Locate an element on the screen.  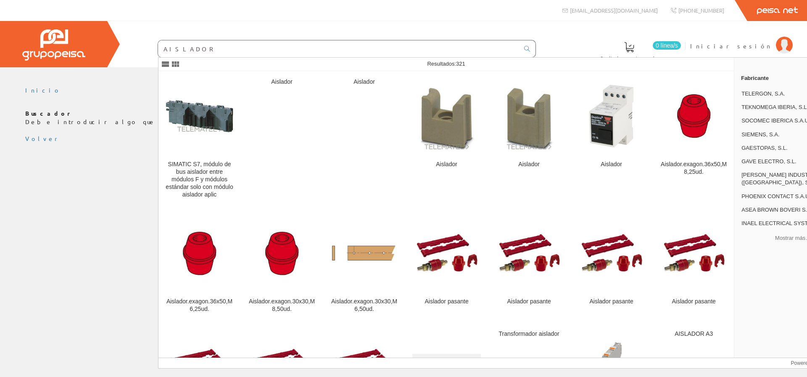
img: Aislador.exagon.36x50,M8,25ud. is located at coordinates (694, 116).